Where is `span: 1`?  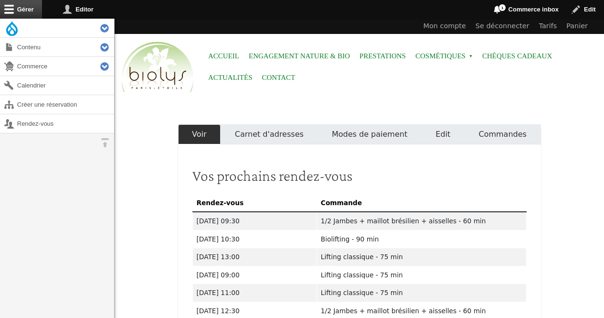
span: 1 is located at coordinates (502, 8).